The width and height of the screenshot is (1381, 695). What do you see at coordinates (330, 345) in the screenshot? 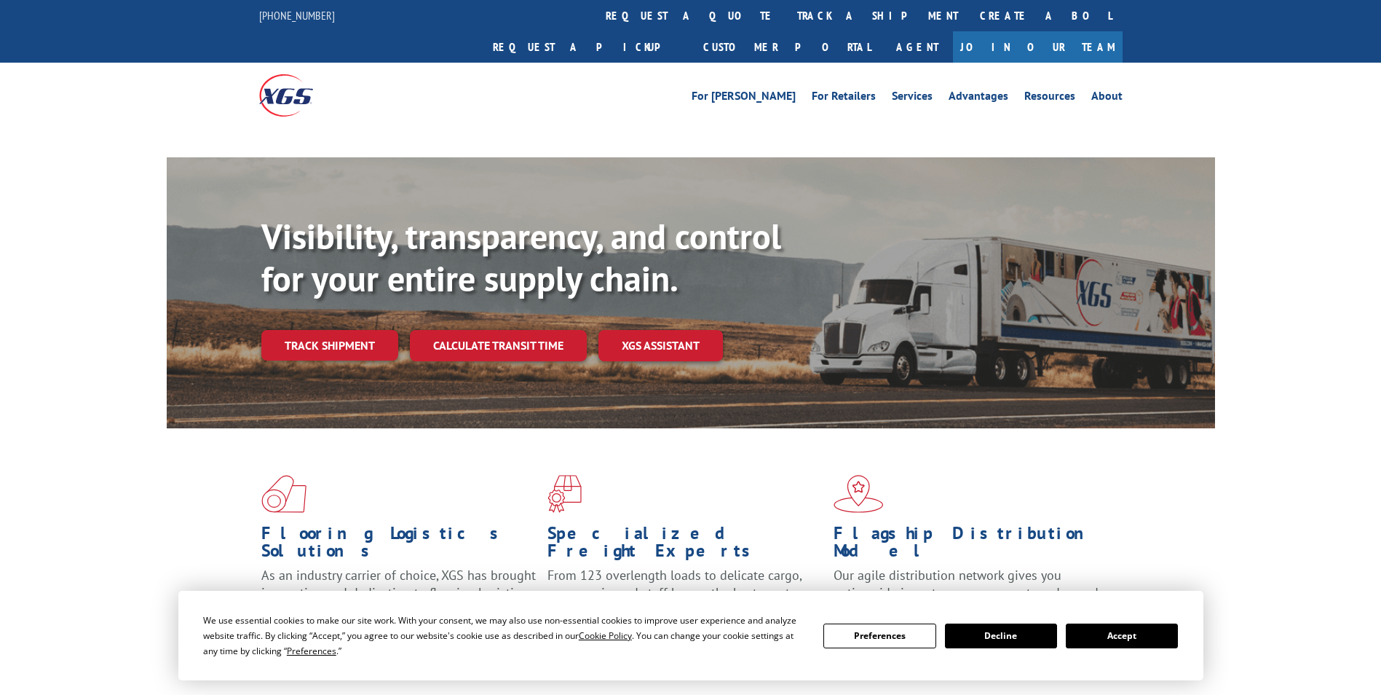
I see `a: Track shipment` at bounding box center [330, 345].